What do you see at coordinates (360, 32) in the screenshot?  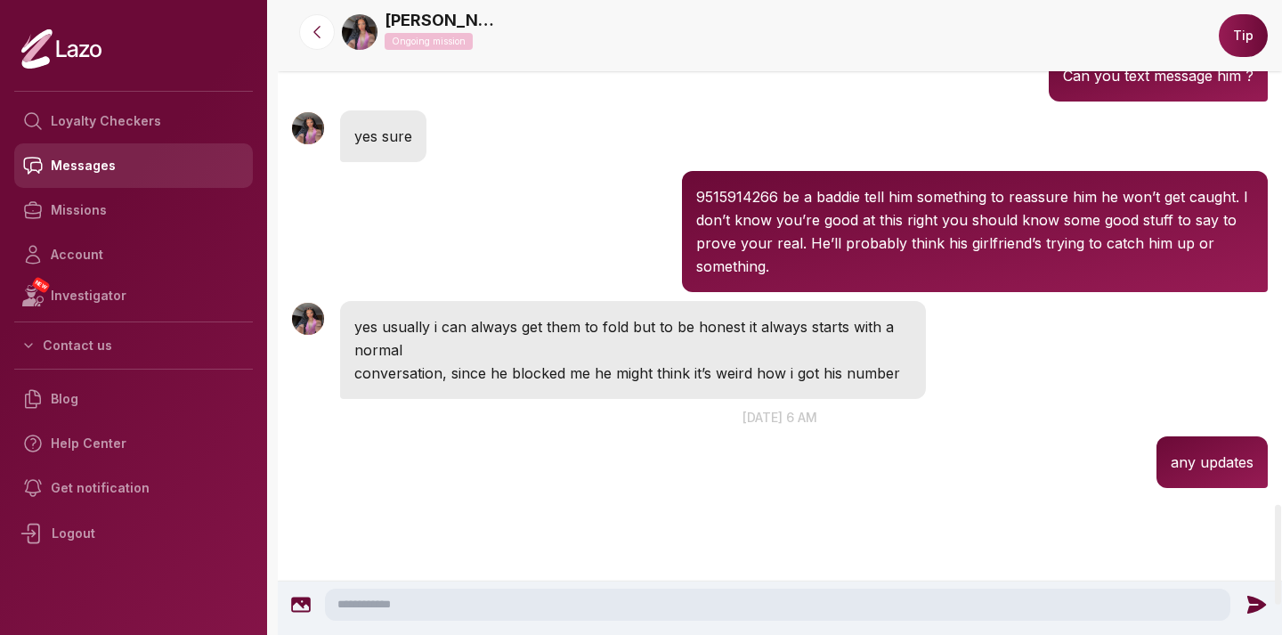 I see `img: 4b0546d6-1fdc-485f-8419-658a292abdc7` at bounding box center [360, 32].